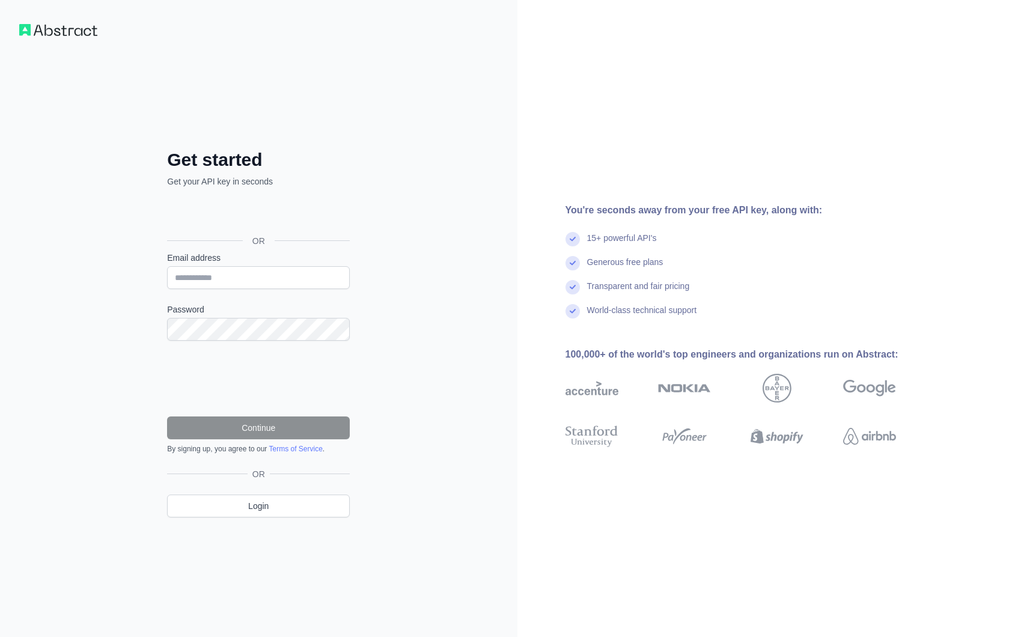 The height and width of the screenshot is (637, 1015). What do you see at coordinates (259, 428) in the screenshot?
I see `button: Continue` at bounding box center [259, 428].